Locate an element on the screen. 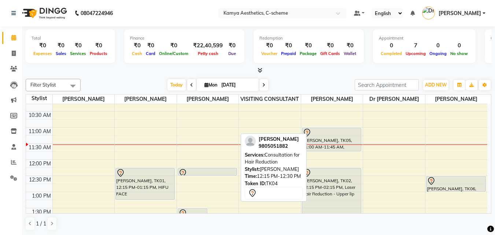 This screenshot has width=495, height=235. span: Package is located at coordinates (308, 53).